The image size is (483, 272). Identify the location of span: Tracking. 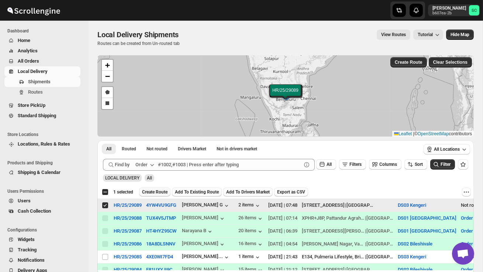
(27, 250).